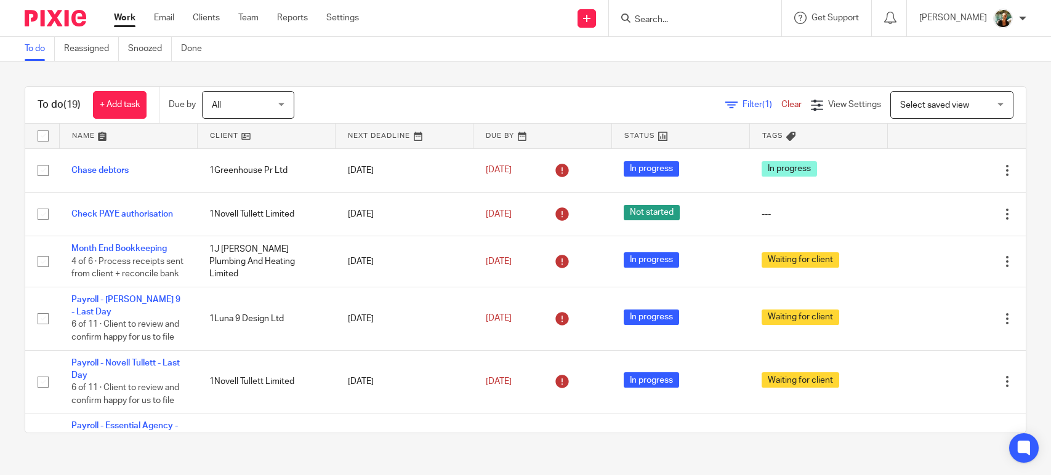 Image resolution: width=1051 pixels, height=475 pixels. Describe the element at coordinates (854, 105) in the screenshot. I see `span: View Settings` at that location.